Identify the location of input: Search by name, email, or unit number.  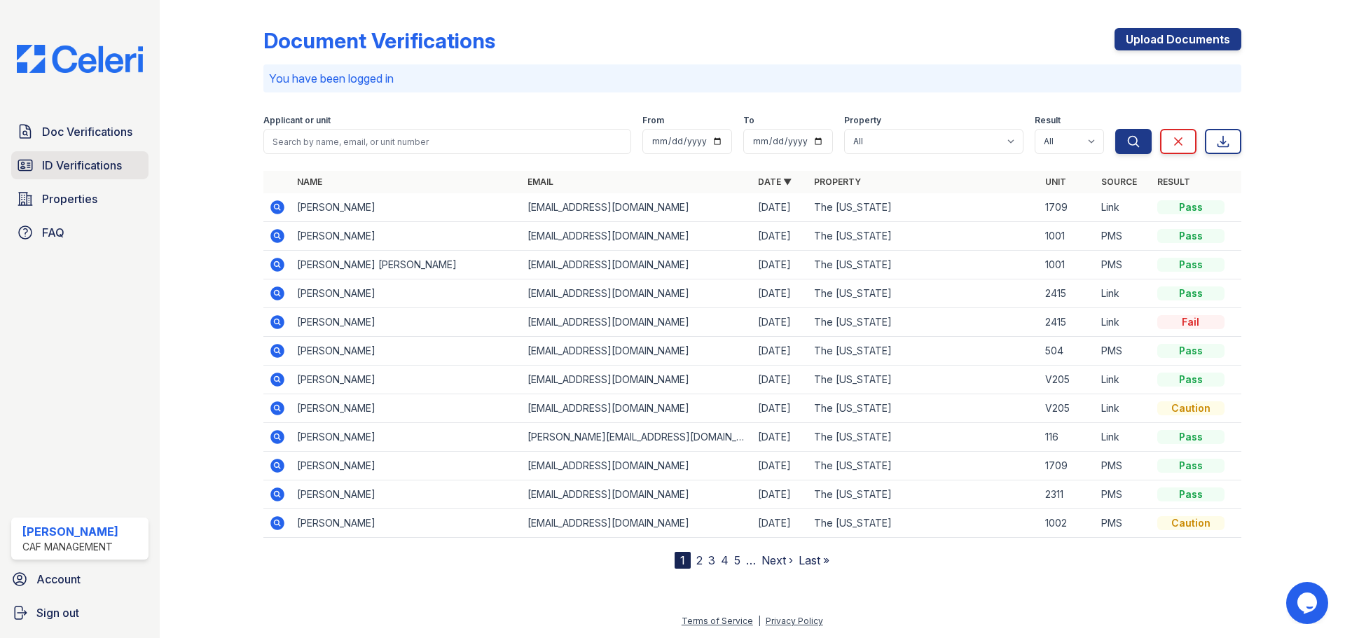
(447, 141).